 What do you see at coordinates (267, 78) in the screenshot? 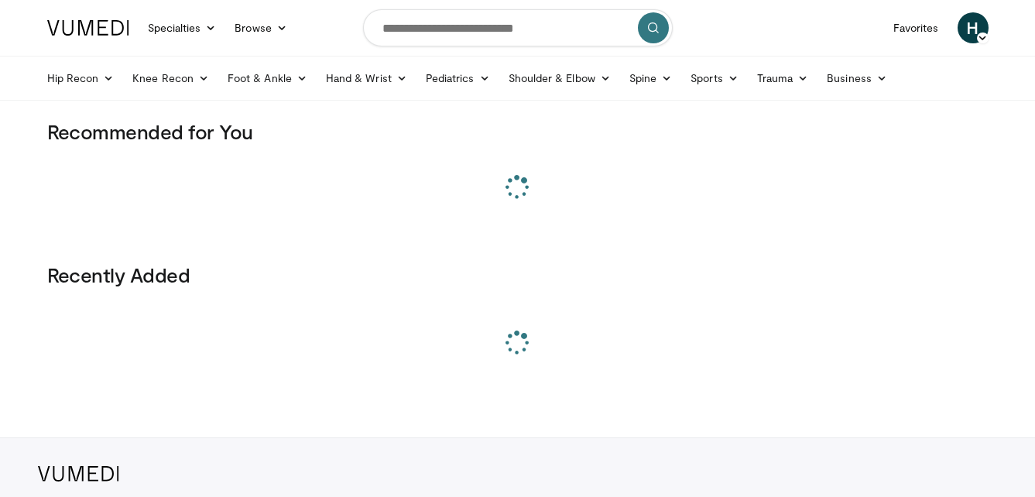
I see `a: Foot & Ankle` at bounding box center [267, 78].